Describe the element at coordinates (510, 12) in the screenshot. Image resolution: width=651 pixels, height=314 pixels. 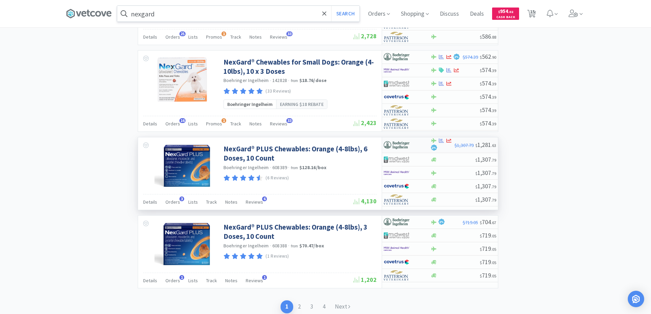
I see `span: . 02` at that location.